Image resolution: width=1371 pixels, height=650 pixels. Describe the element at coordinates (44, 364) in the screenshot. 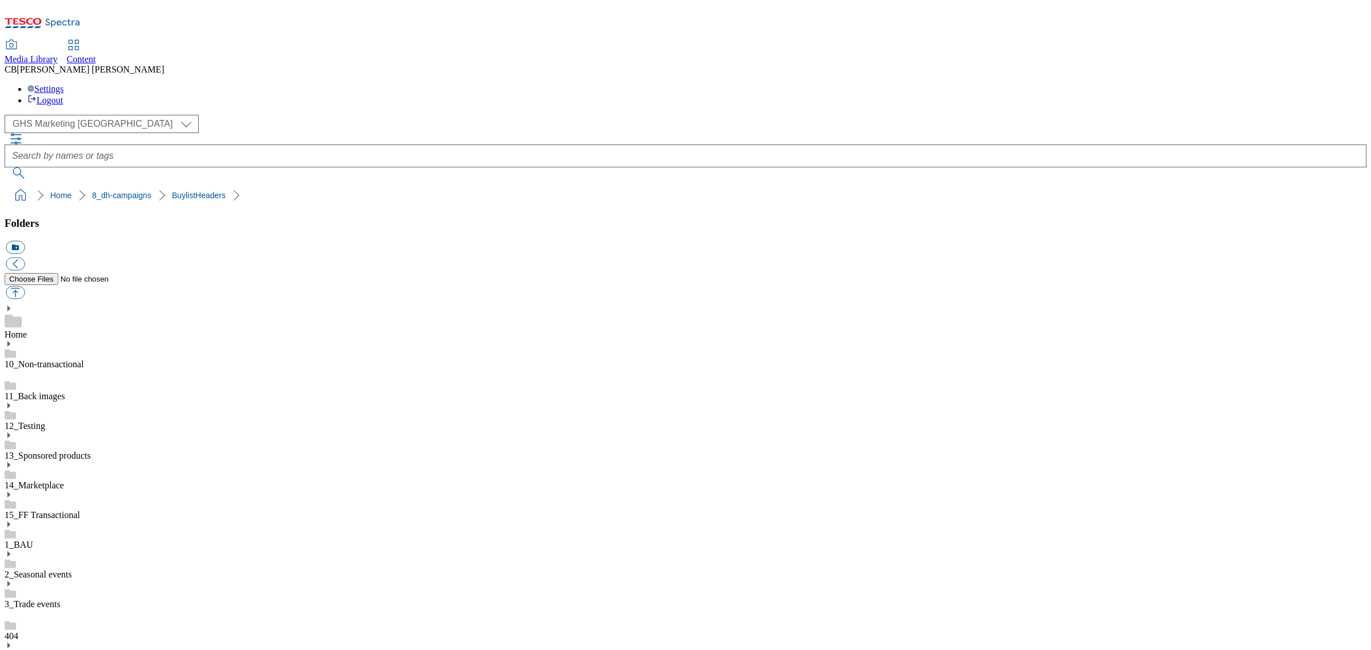

I see `a: 10_Non-transactional` at that location.